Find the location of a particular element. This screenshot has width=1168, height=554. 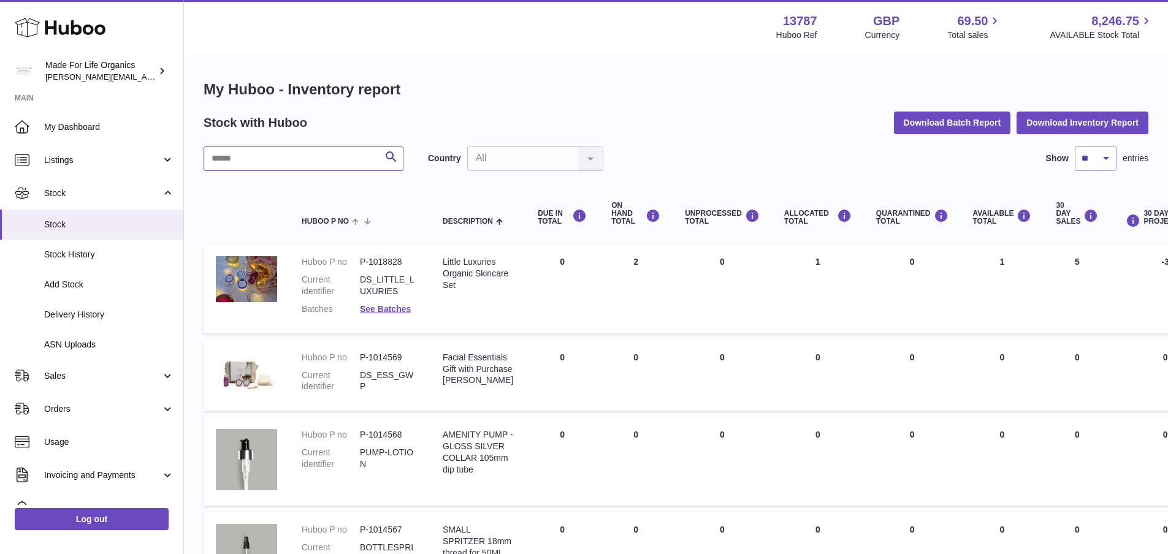

span: Sales is located at coordinates (102, 376).